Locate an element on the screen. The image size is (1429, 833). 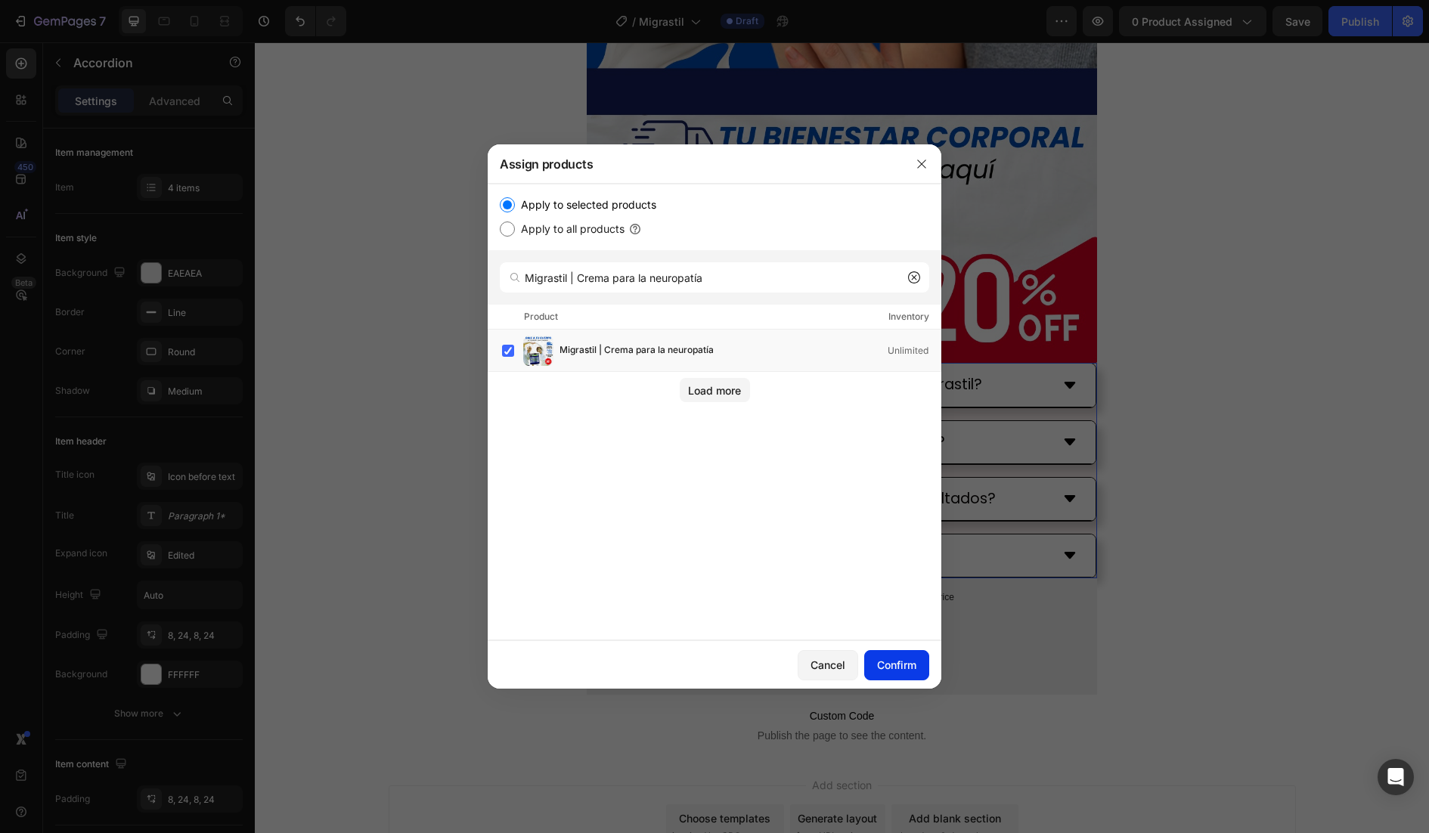
p: ¿Cuánto tiempo tarda en notarse el alivio? is located at coordinates (531, 513).